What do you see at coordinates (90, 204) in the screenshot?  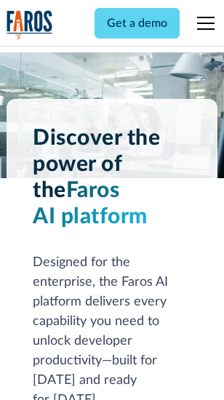 I see `span: Faros AI platform` at bounding box center [90, 204].